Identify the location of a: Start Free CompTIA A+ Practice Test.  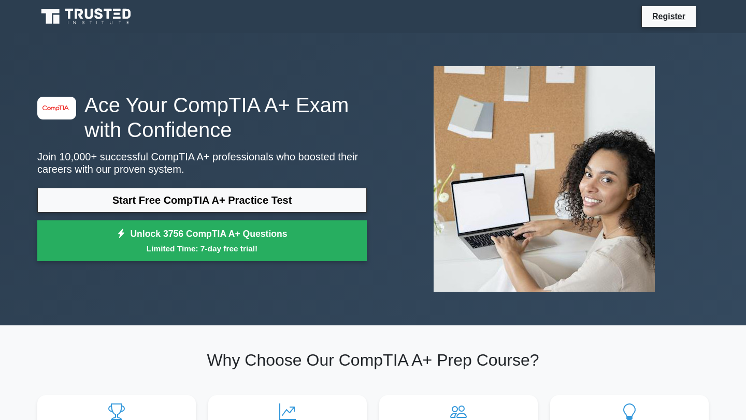
(202, 200).